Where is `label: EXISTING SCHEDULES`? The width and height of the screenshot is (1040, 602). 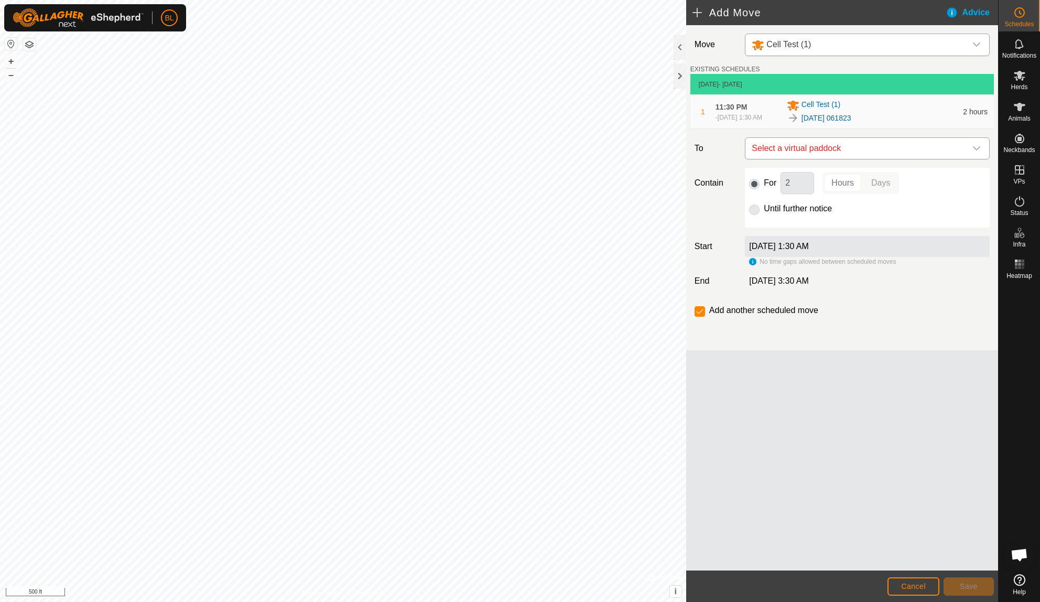
label: EXISTING SCHEDULES is located at coordinates (725, 69).